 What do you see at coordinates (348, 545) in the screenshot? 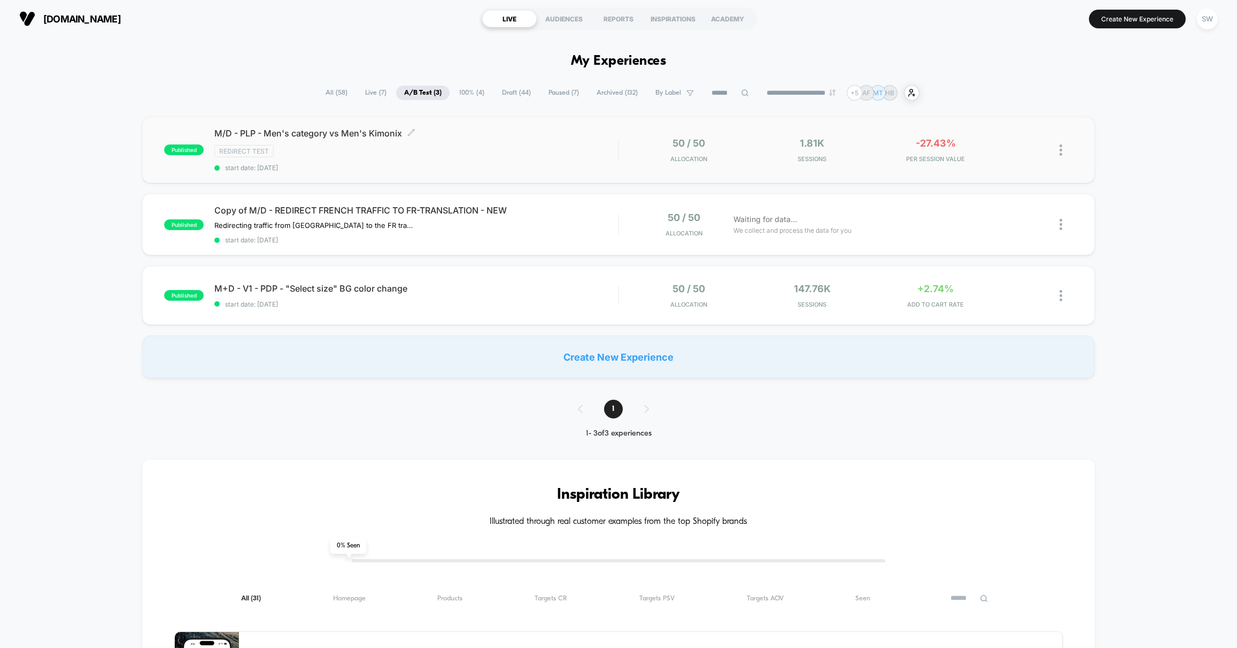
I see `span: 0 % Seen` at bounding box center [348, 545].